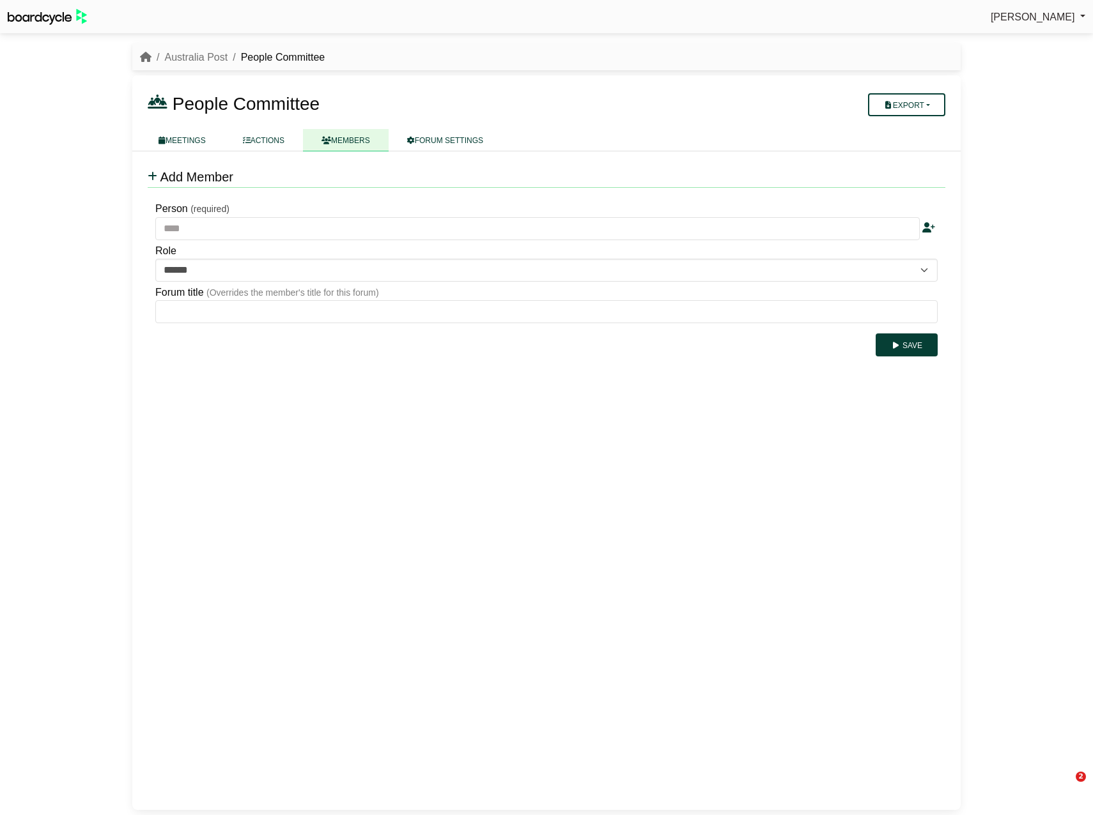 This screenshot has width=1093, height=815. What do you see at coordinates (445, 140) in the screenshot?
I see `a: FORUM SETTINGS` at bounding box center [445, 140].